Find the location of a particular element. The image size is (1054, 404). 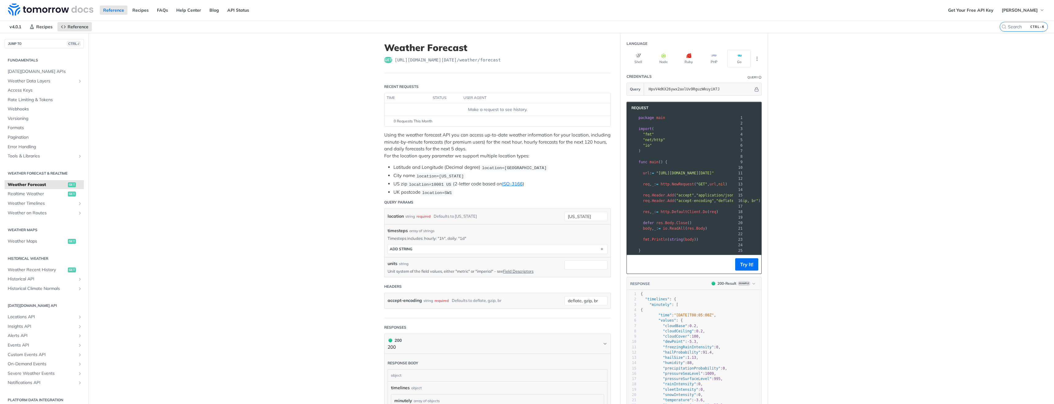

svg: Chevron is located at coordinates (605, 343).